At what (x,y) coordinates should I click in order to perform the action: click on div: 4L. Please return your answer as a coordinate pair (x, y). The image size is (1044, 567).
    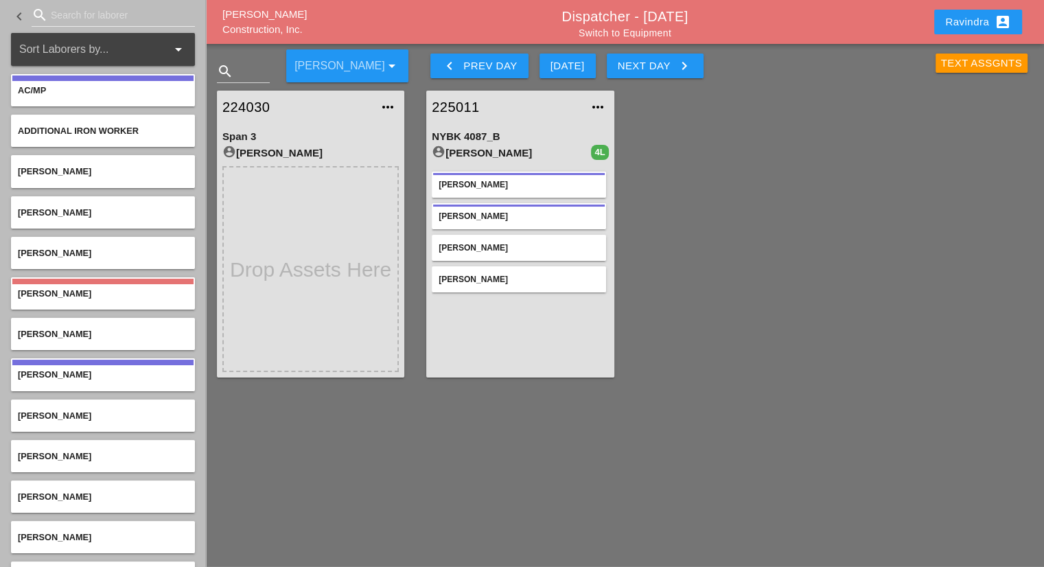
    Looking at the image, I should click on (599, 152).